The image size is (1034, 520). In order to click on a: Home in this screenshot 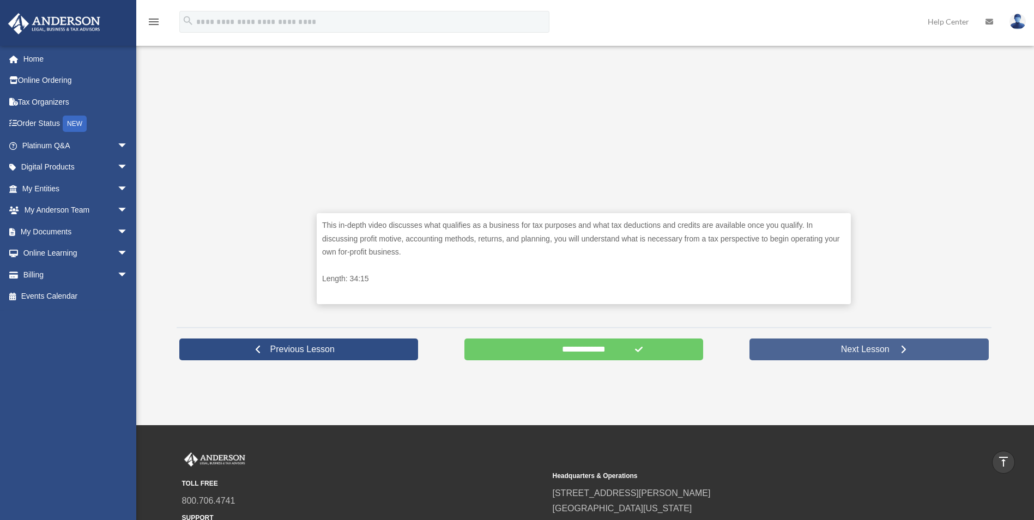, I will do `click(76, 59)`.